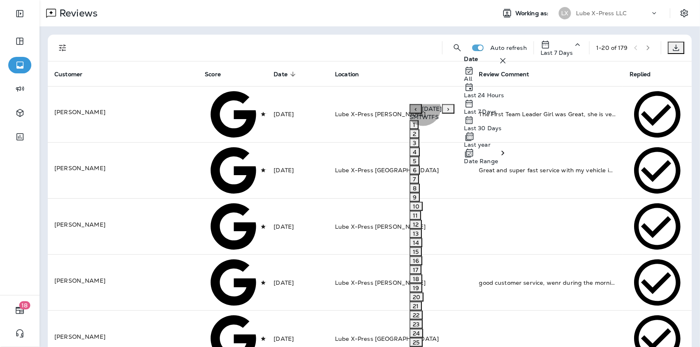  I want to click on button: 21, so click(415, 306).